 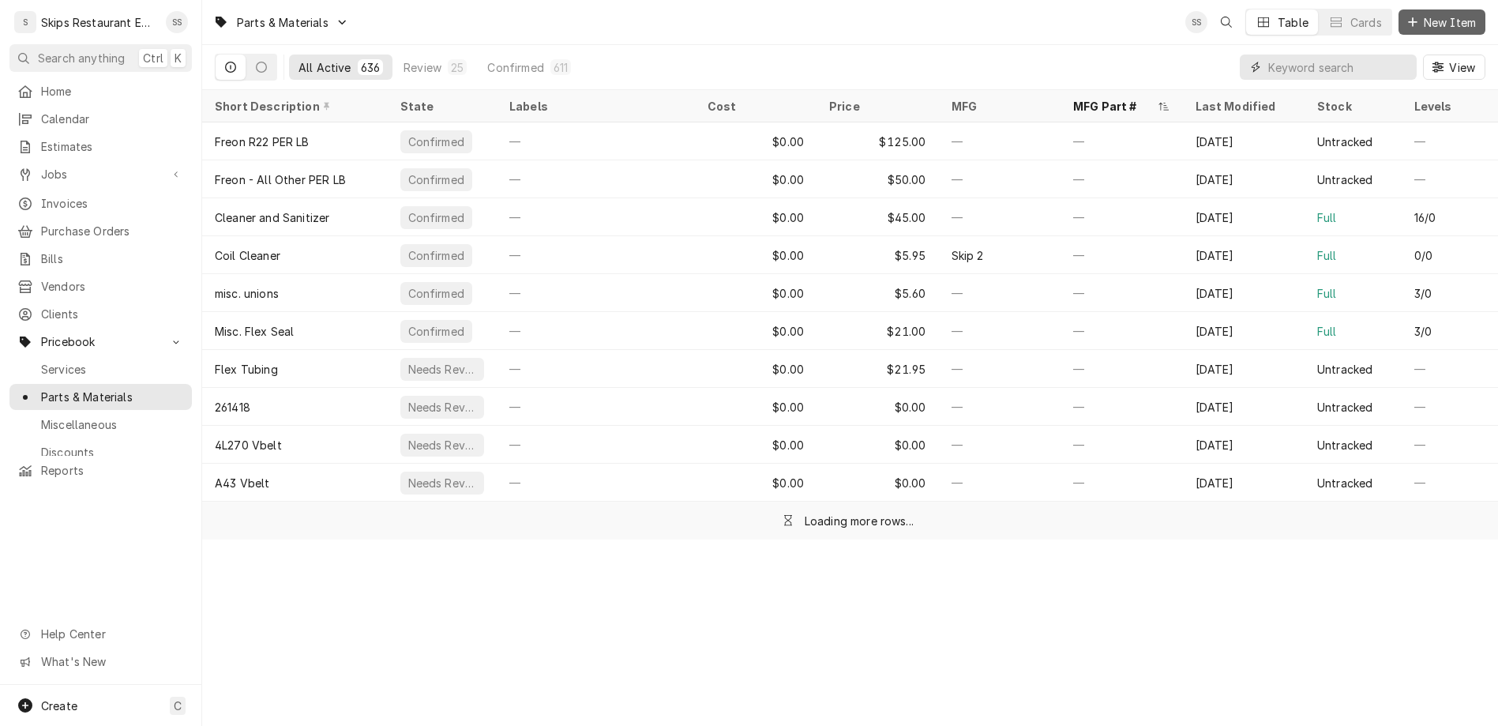 What do you see at coordinates (998, 106) in the screenshot?
I see `div: MFG` at bounding box center [998, 106].